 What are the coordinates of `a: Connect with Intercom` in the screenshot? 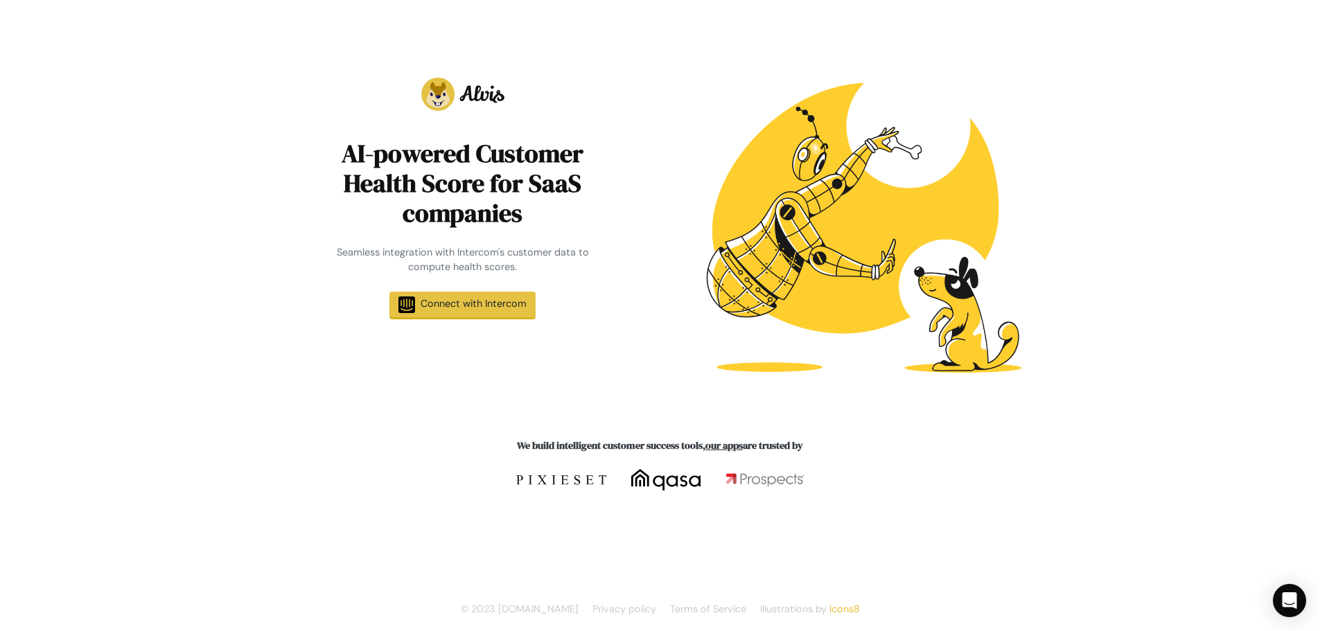 It's located at (462, 305).